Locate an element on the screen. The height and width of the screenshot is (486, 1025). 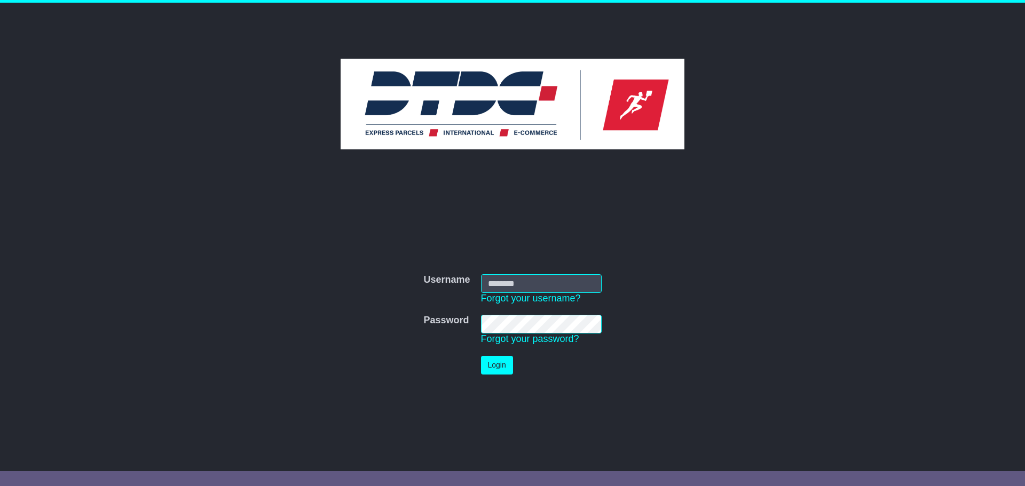
label: Username is located at coordinates (446, 280).